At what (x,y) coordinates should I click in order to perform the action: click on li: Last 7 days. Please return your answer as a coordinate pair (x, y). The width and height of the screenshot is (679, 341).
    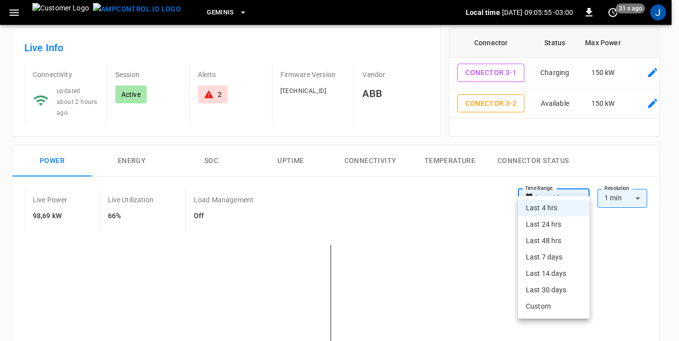
    Looking at the image, I should click on (554, 257).